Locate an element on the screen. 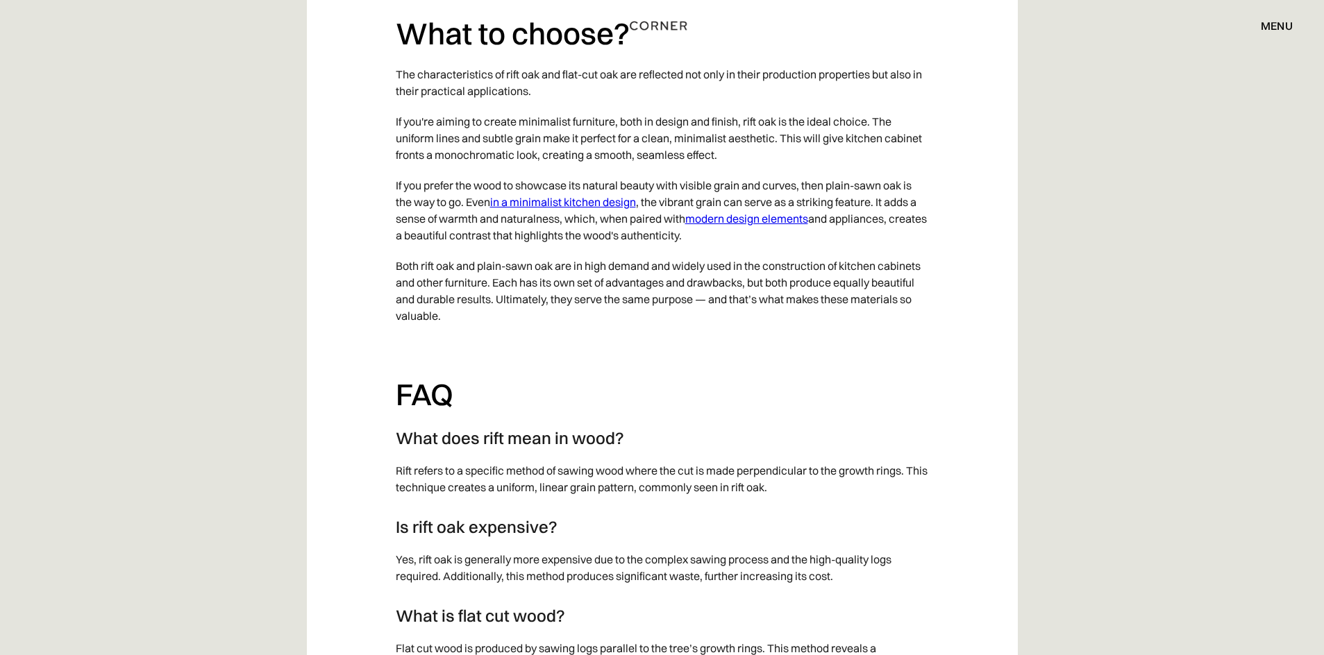  h3: Is rift oak expensive? is located at coordinates (662, 527).